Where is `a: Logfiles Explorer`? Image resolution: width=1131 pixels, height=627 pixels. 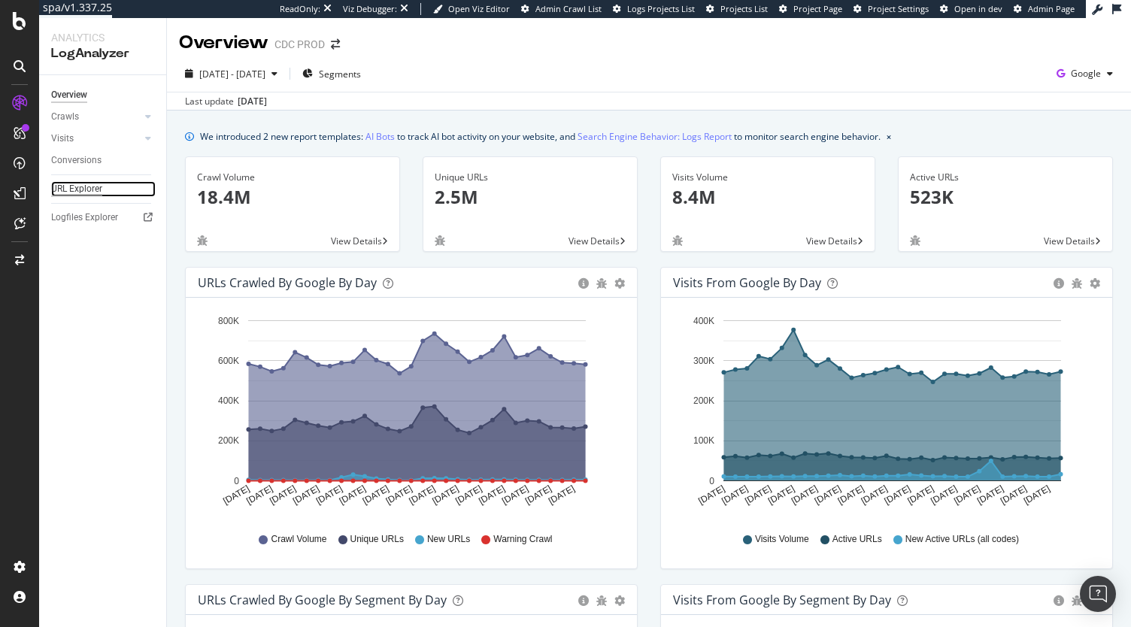
a: Logfiles Explorer is located at coordinates (103, 217).